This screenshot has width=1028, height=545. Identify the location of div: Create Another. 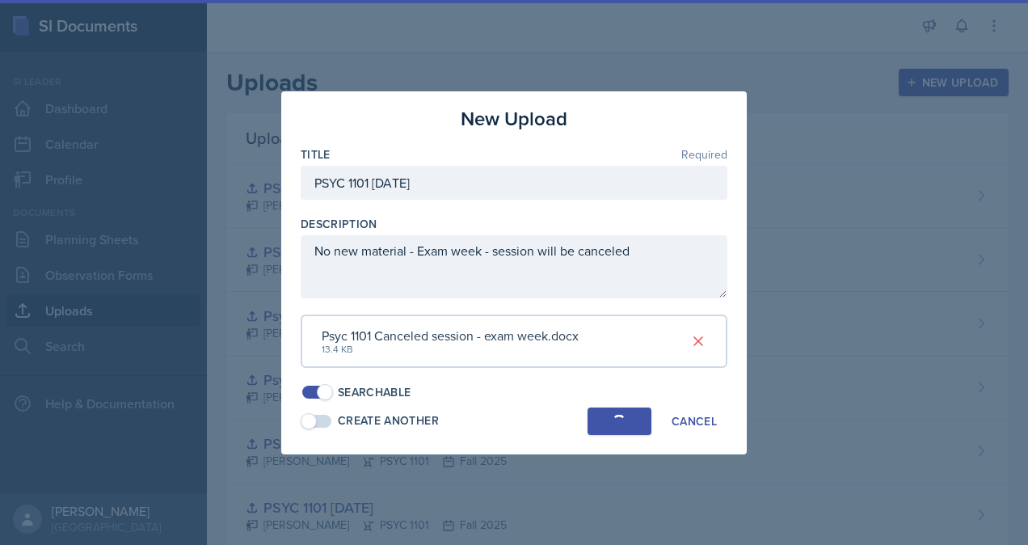
(388, 420).